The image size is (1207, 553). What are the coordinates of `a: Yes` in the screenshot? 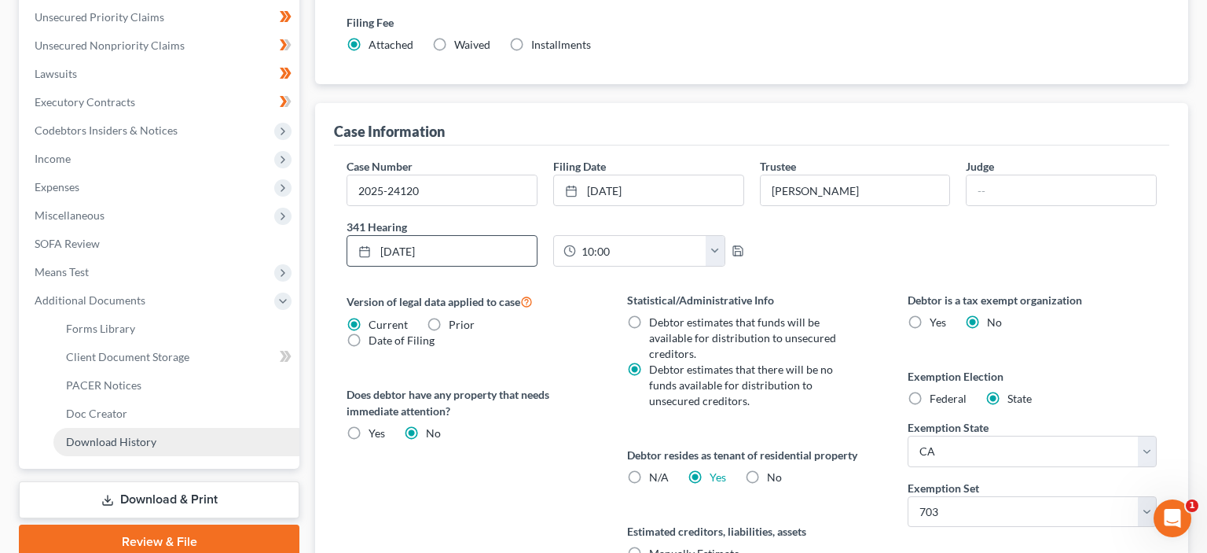 It's located at (718, 476).